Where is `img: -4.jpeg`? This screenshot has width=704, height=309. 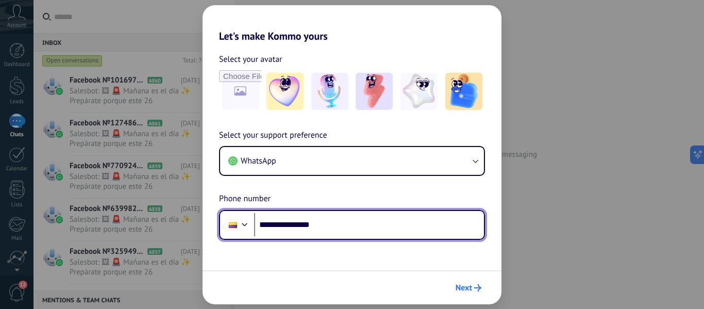
img: -4.jpeg is located at coordinates (419, 91).